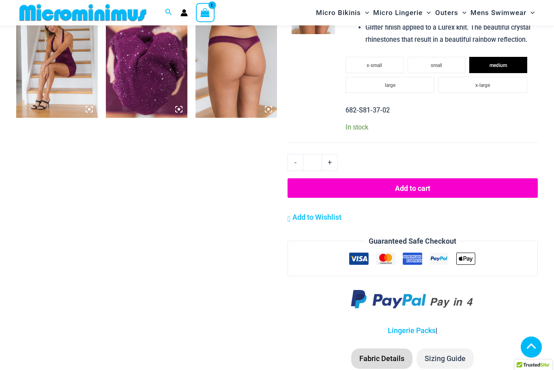 This screenshot has width=554, height=370. Describe the element at coordinates (390, 86) in the screenshot. I see `span: large` at that location.